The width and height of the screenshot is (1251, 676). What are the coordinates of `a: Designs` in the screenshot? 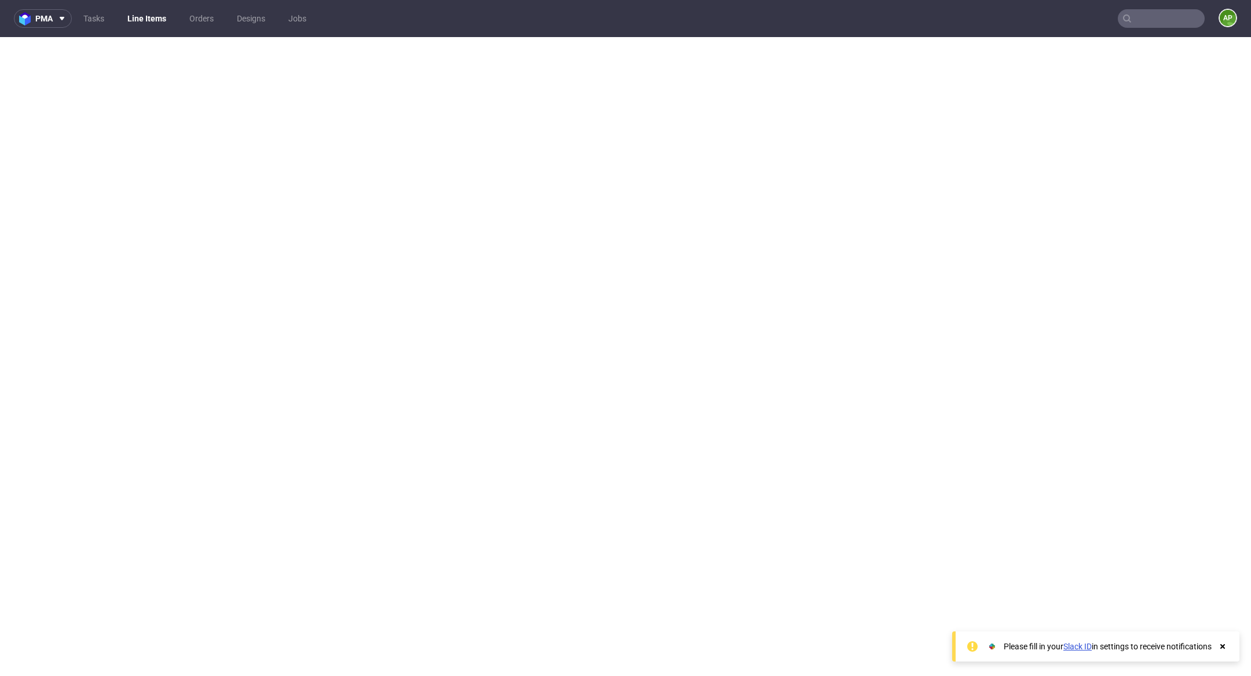 It's located at (251, 19).